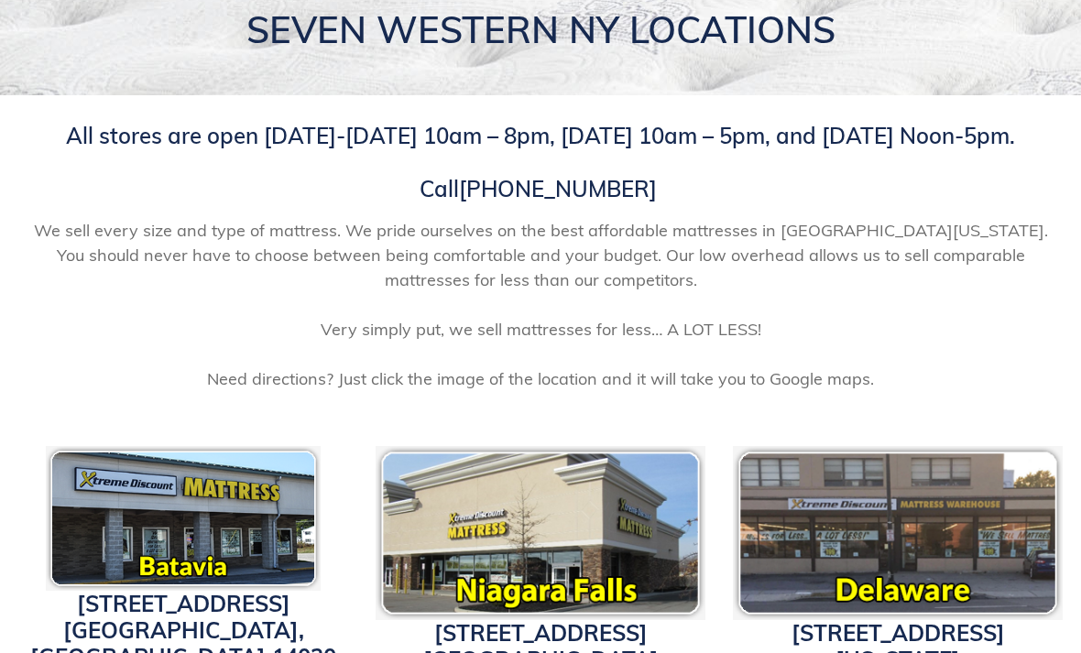 The height and width of the screenshot is (653, 1081). I want to click on img: pf-118c8166--delawareicon.png, so click(898, 534).